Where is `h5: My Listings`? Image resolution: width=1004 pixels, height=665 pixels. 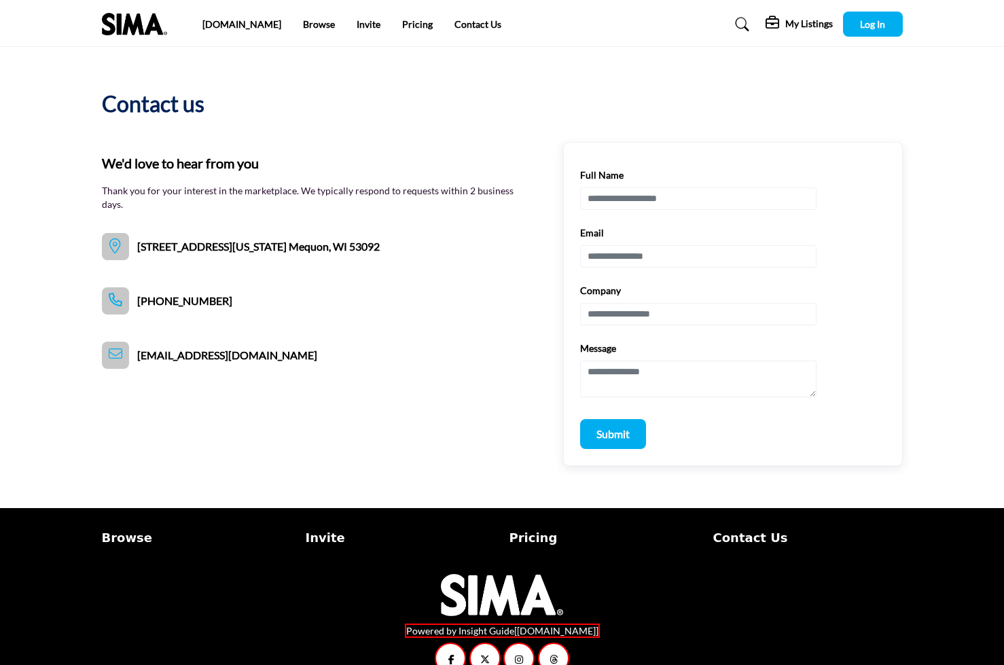
h5: My Listings is located at coordinates (809, 24).